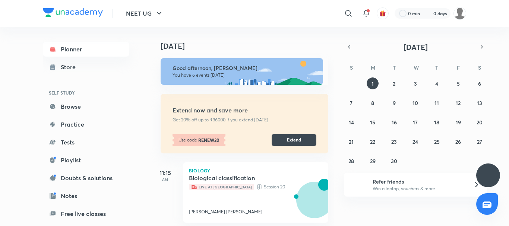  What do you see at coordinates (73, 13) in the screenshot?
I see `img: Company Logo` at bounding box center [73, 13].